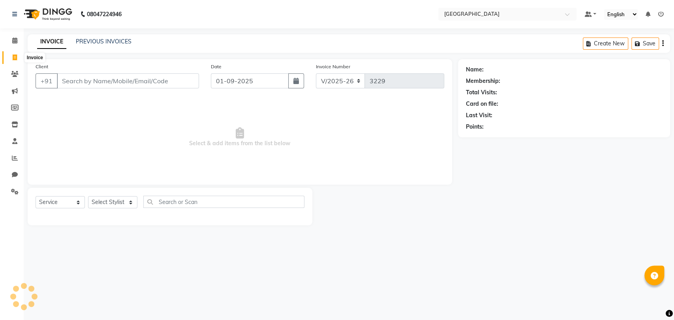  What do you see at coordinates (645, 43) in the screenshot?
I see `button: Save` at bounding box center [645, 43].